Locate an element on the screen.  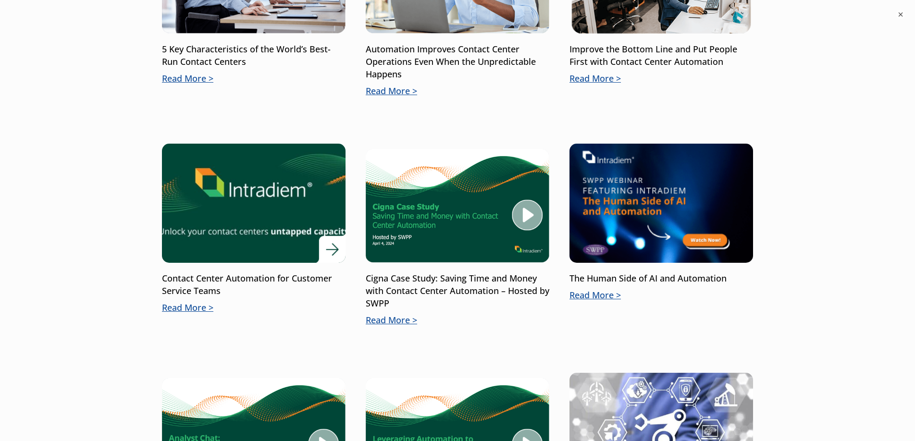
p: 5 Key Characteristics of the World’s Best-Run Contact Centers is located at coordinates (254, 56).